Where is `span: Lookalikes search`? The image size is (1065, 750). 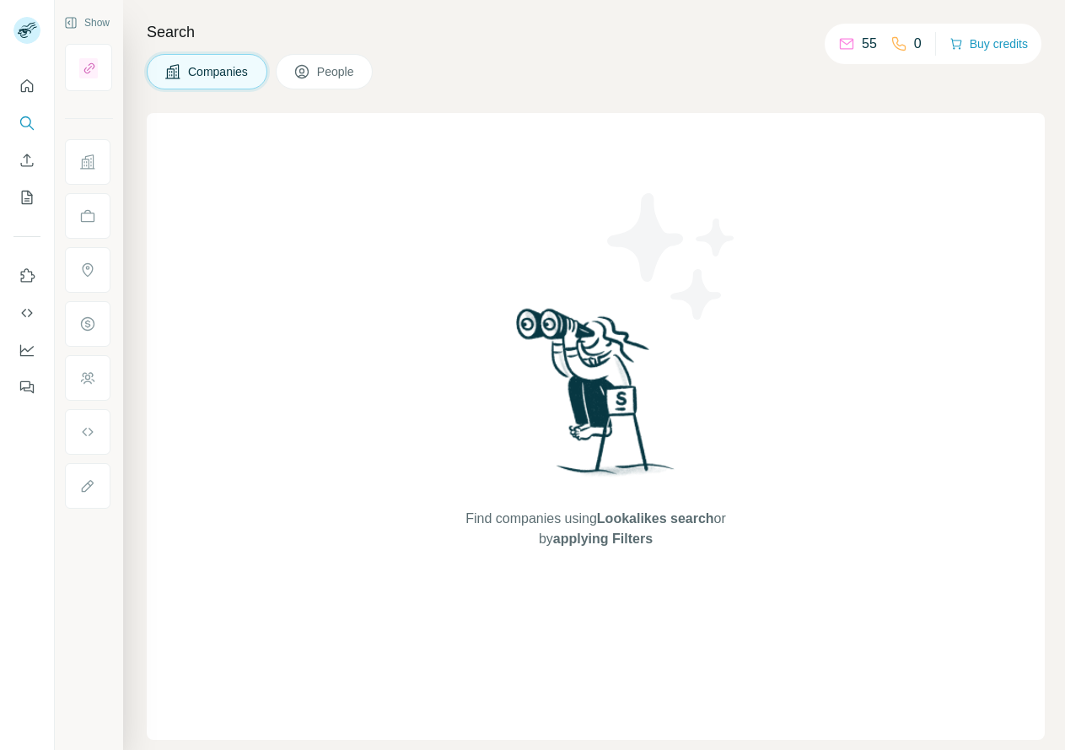
span: Lookalikes search is located at coordinates (655, 518).